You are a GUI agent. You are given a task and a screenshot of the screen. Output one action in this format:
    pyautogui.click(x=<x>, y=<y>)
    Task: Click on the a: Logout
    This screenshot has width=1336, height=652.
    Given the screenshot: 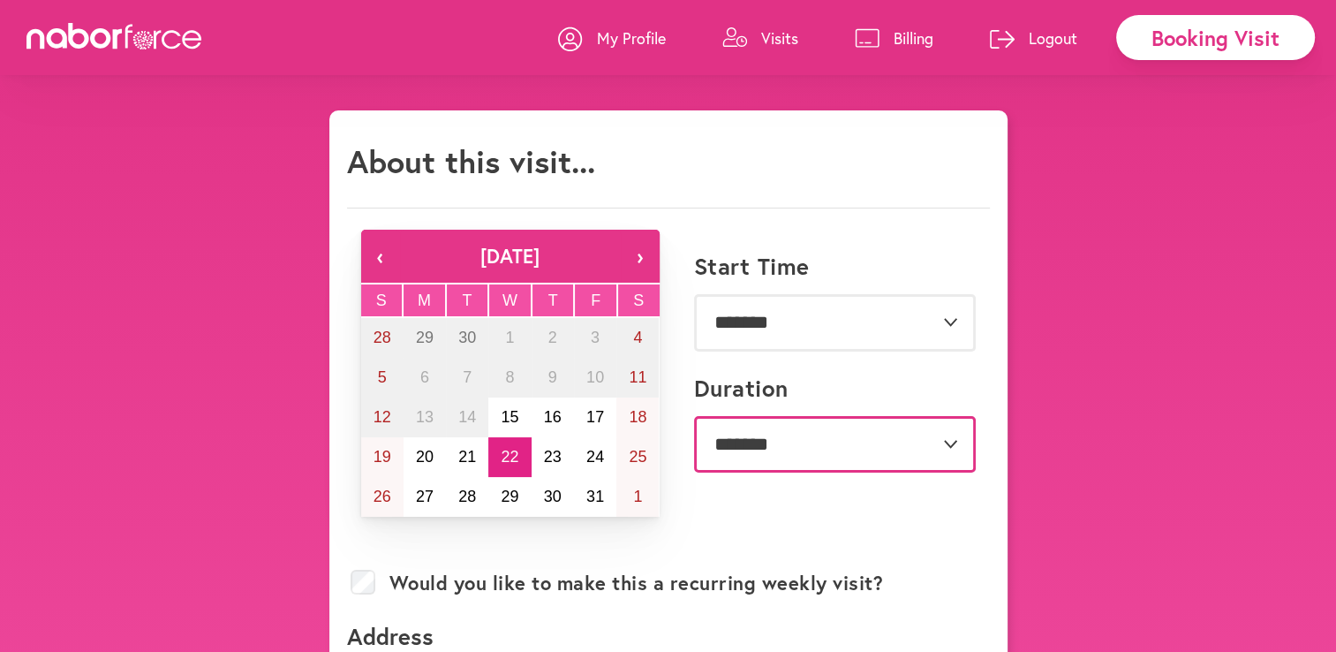 What is the action you would take?
    pyautogui.click(x=1033, y=38)
    